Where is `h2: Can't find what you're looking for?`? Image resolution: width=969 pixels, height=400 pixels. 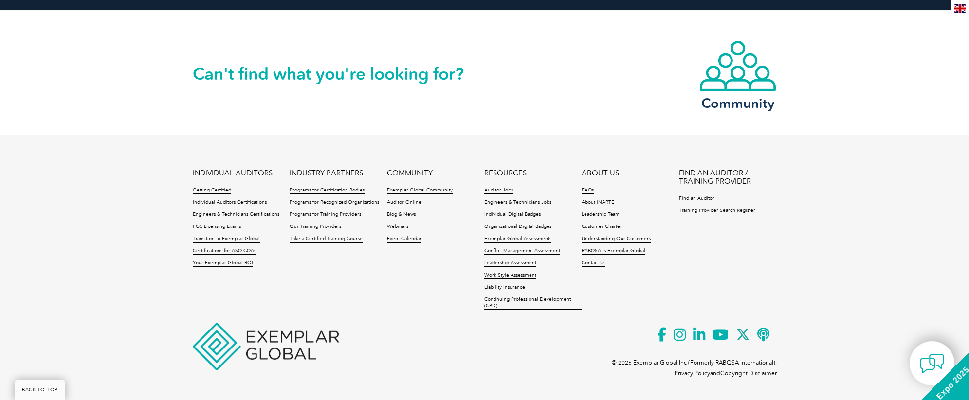
h2: Can't find what you're looking for? is located at coordinates (339, 74).